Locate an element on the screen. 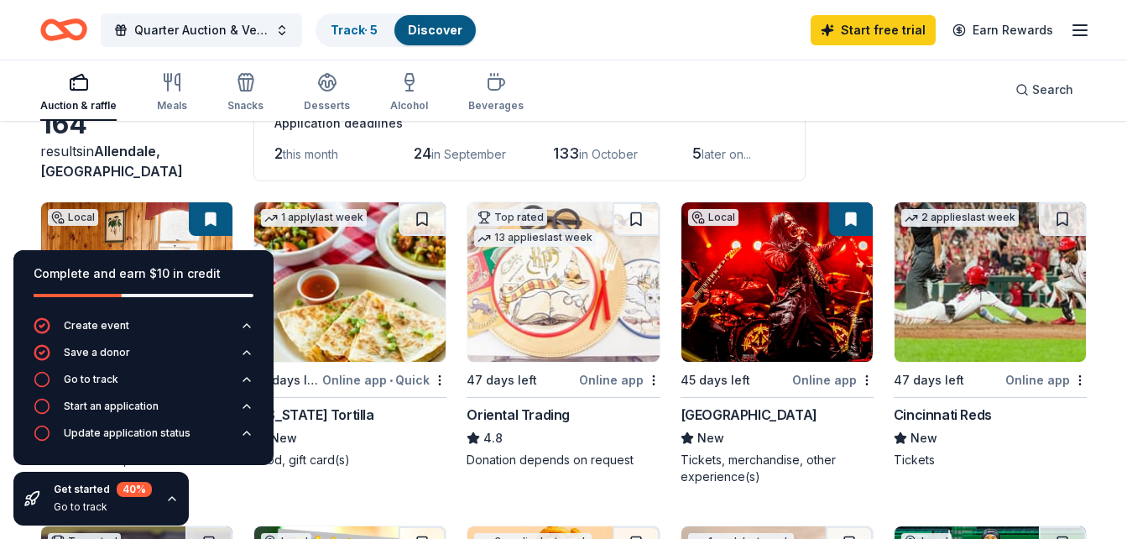 This screenshot has height=539, width=1127. span: in is located at coordinates (112, 161).